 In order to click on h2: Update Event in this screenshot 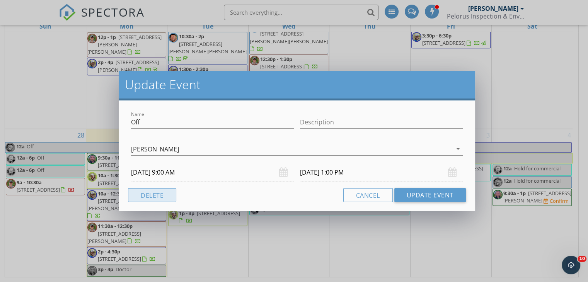, I will do `click(297, 85)`.